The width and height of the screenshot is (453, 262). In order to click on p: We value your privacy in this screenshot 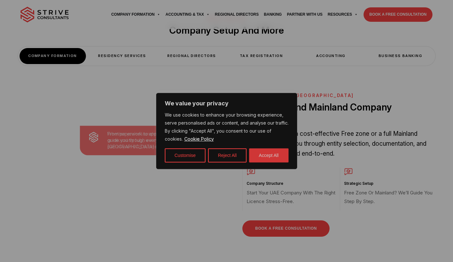, I will do `click(226, 103)`.